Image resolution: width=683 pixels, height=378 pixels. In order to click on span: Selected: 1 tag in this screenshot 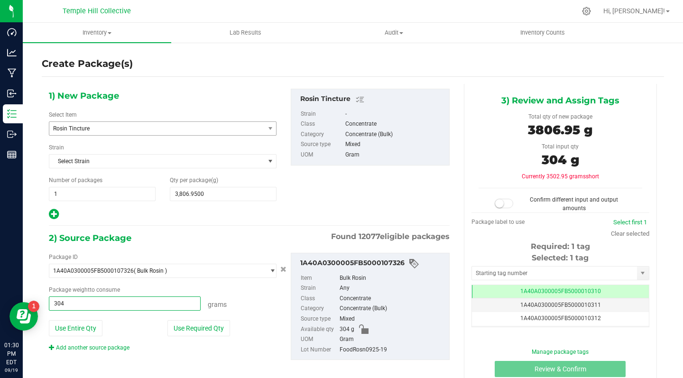, I will do `click(560, 257)`.